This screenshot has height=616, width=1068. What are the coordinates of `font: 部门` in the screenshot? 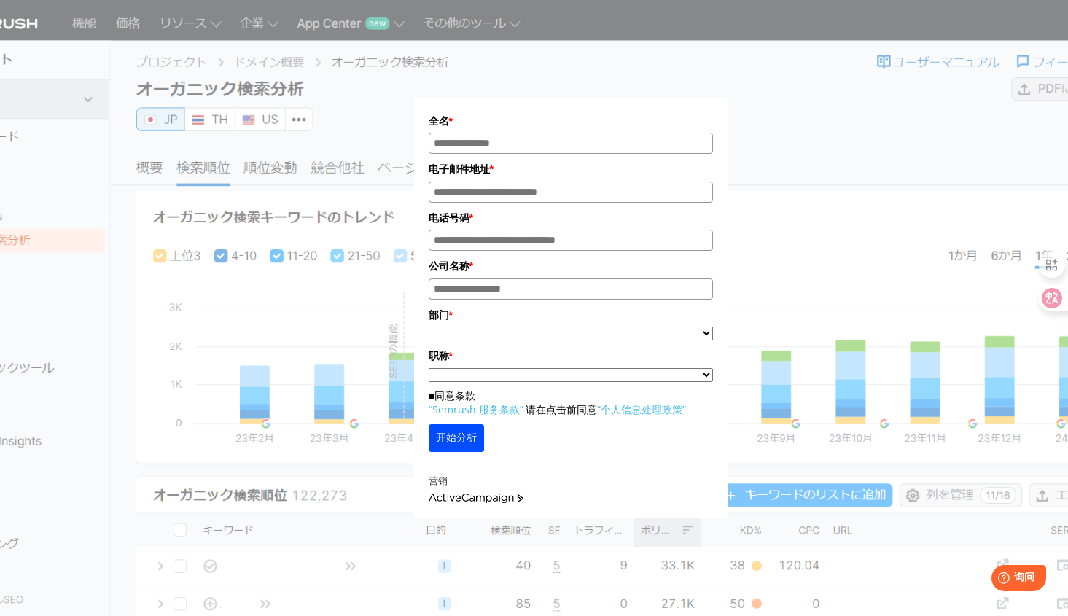 It's located at (439, 315).